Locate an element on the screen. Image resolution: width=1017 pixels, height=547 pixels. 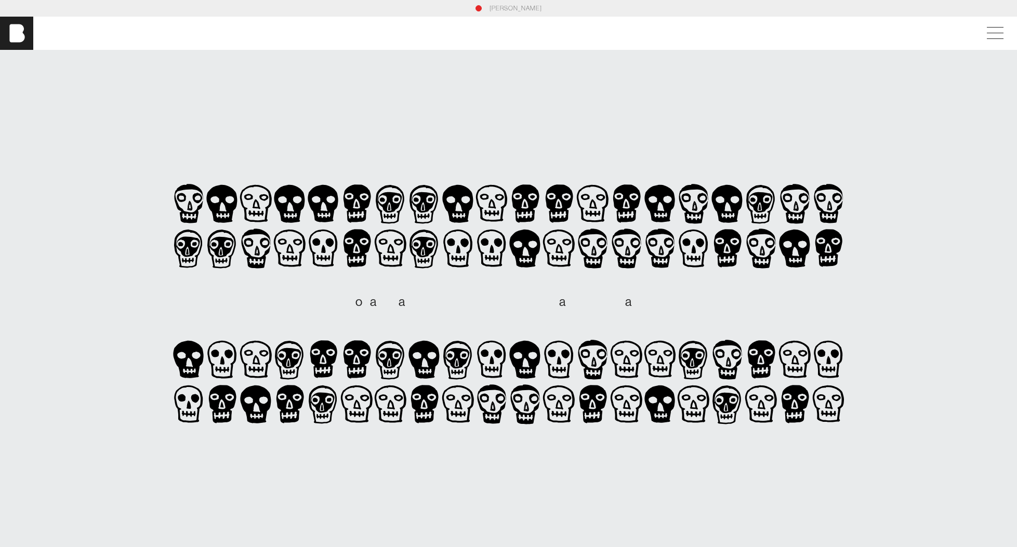
span: y is located at coordinates (663, 301).